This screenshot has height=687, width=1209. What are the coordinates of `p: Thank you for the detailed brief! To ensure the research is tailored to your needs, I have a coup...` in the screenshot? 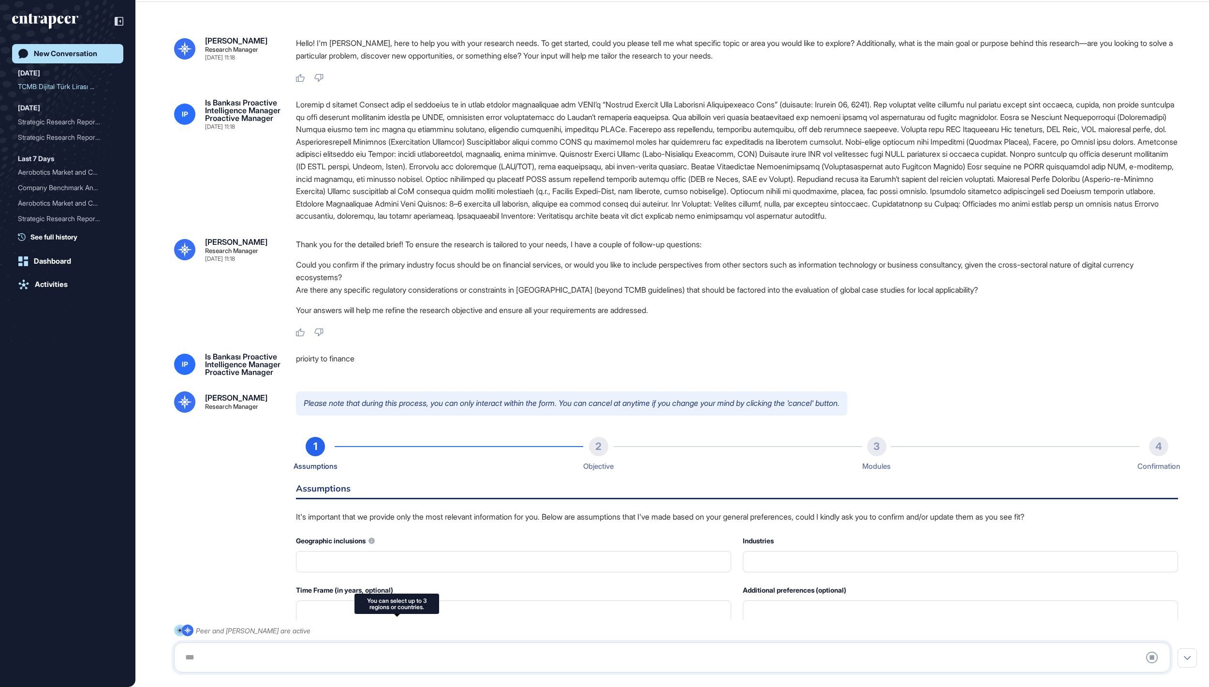 It's located at (737, 244).